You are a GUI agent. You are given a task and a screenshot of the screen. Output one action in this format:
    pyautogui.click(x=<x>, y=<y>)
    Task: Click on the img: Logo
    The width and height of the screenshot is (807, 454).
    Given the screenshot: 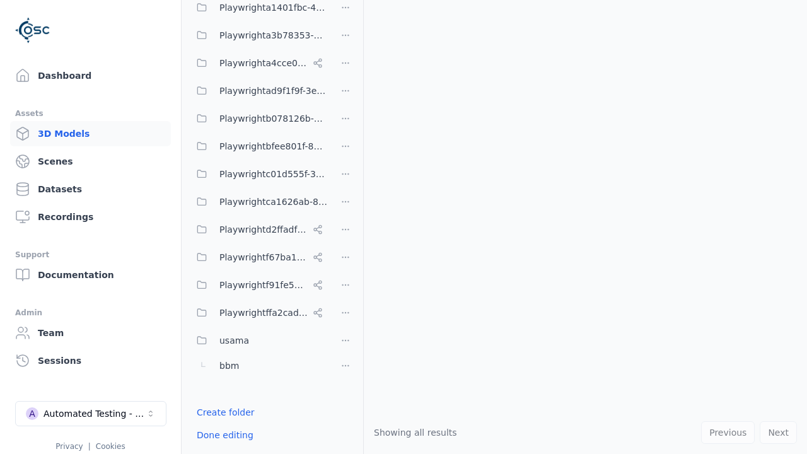 What is the action you would take?
    pyautogui.click(x=33, y=30)
    